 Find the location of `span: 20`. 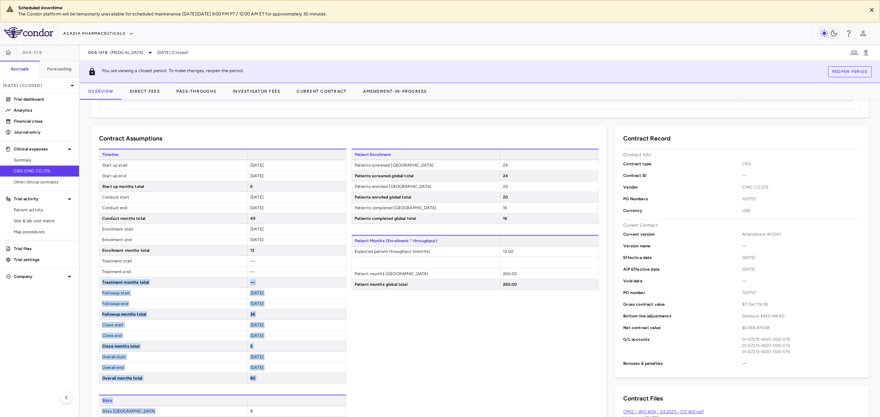

span: 20 is located at coordinates (505, 187).